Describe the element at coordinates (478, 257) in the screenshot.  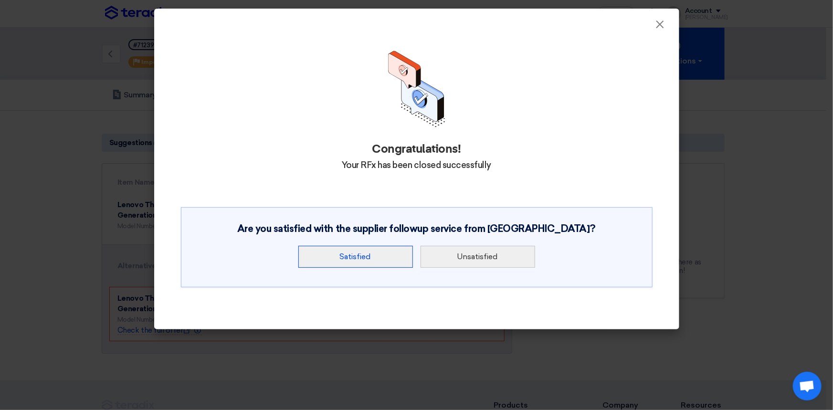
I see `button: Unsatisfied` at that location.